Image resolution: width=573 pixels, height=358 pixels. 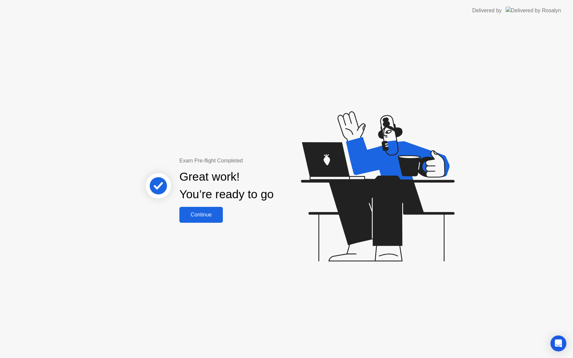 I want to click on div: Delivered by, so click(x=487, y=11).